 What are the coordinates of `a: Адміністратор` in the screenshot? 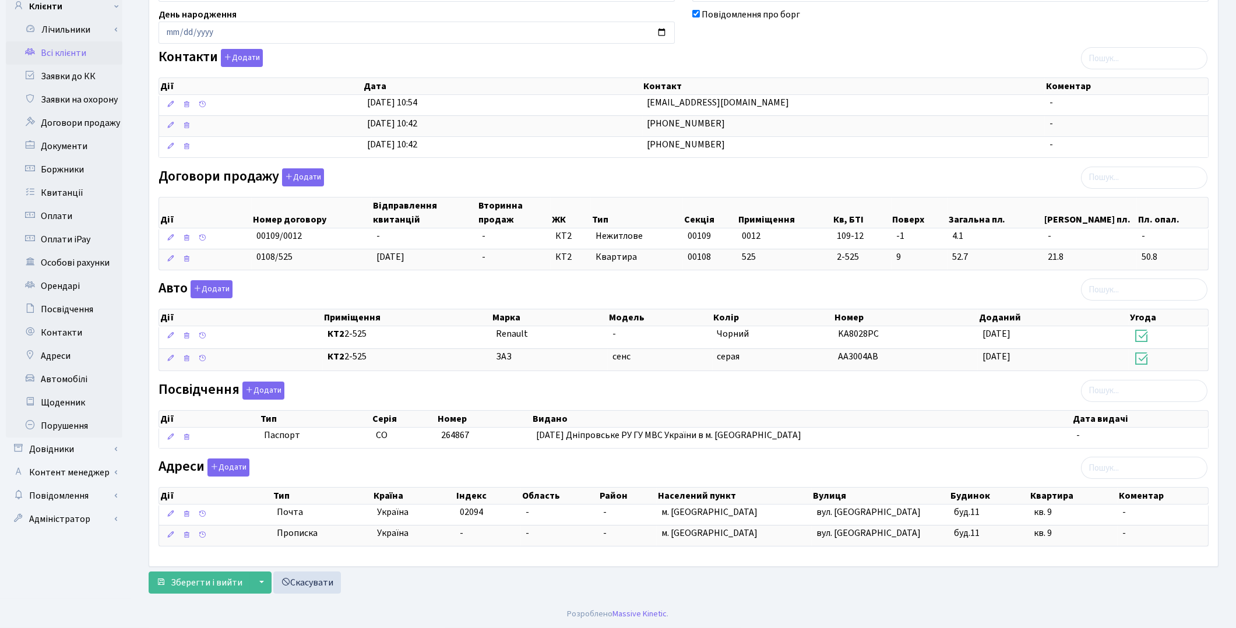 It's located at (64, 519).